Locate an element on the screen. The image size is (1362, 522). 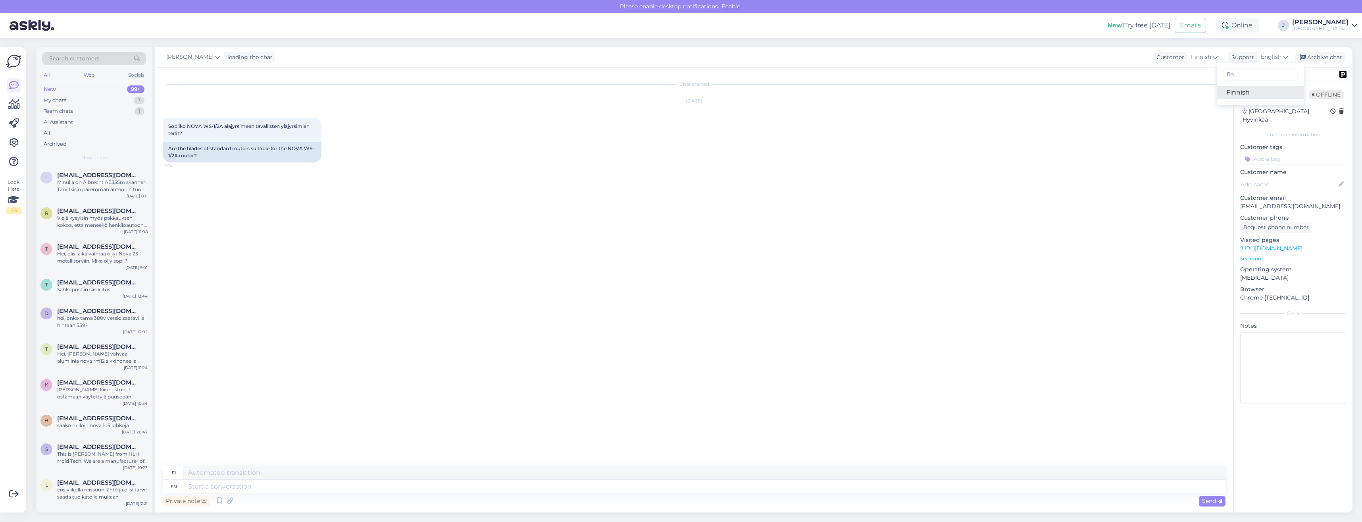
span: Tapio.hannula56@gmail.com is located at coordinates (98, 247).